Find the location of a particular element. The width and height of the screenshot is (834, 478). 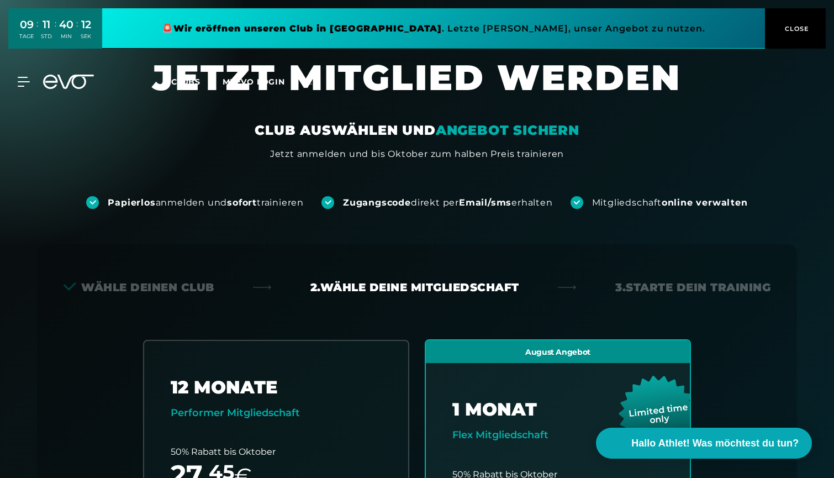

div: CLUB AUSWÄHLEN UND is located at coordinates (417, 130).